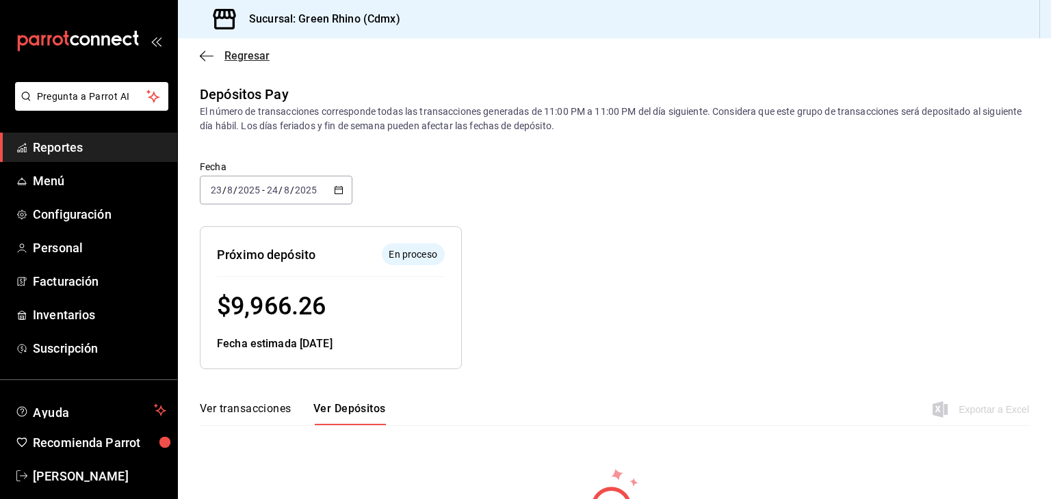  What do you see at coordinates (156, 41) in the screenshot?
I see `button: open_drawer_menu` at bounding box center [156, 41].